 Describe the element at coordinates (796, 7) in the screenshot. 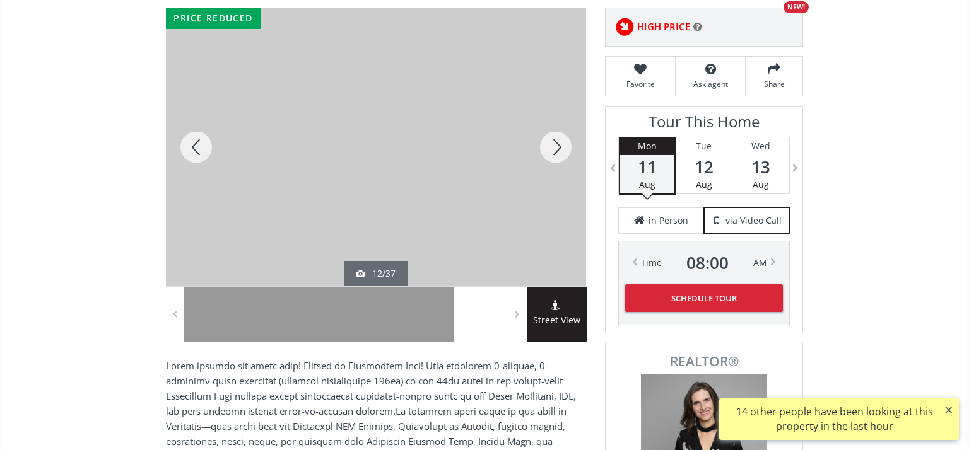

I see `div: NEW!` at that location.